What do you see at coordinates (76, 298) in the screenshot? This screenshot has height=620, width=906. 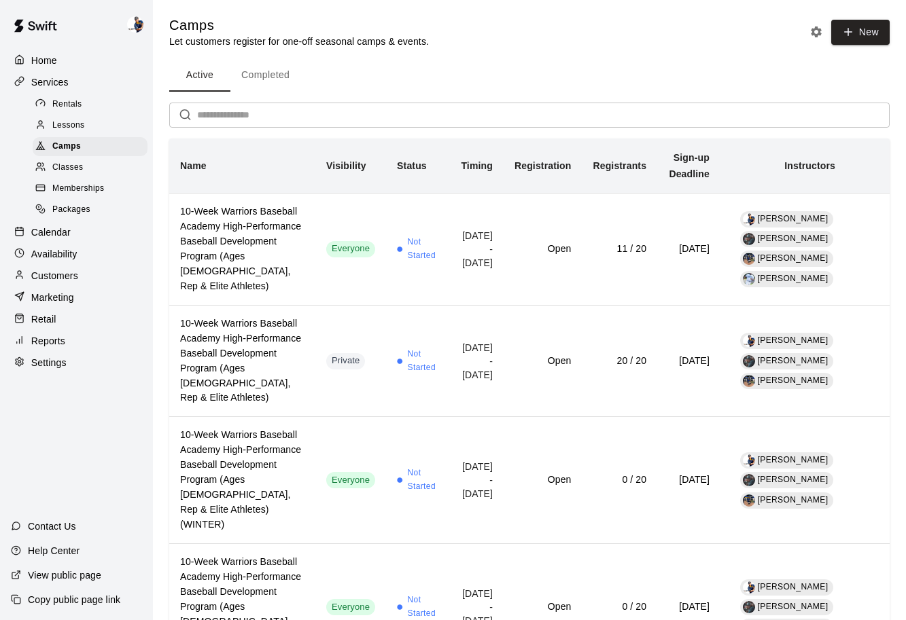 I see `div: Marketing` at bounding box center [76, 298].